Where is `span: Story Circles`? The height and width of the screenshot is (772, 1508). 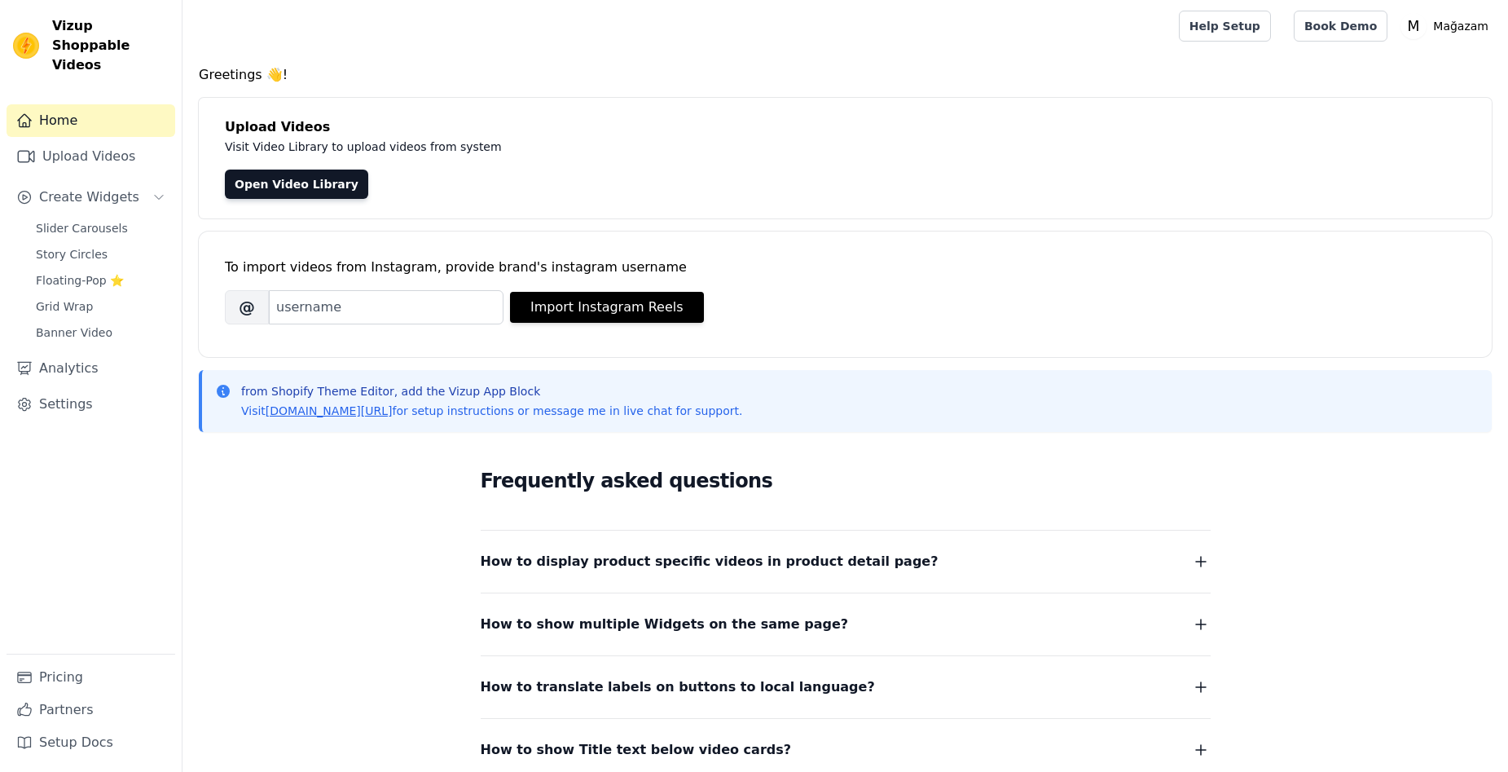
span: Story Circles is located at coordinates (72, 254).